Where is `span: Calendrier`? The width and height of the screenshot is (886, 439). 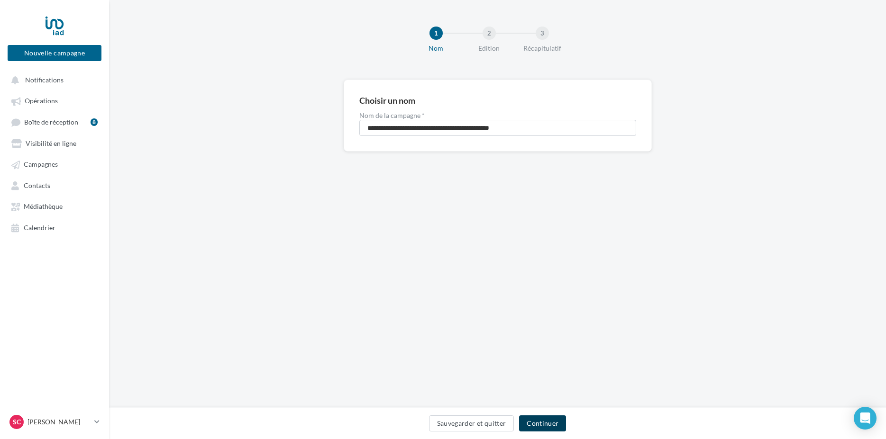
span: Calendrier is located at coordinates (39, 227).